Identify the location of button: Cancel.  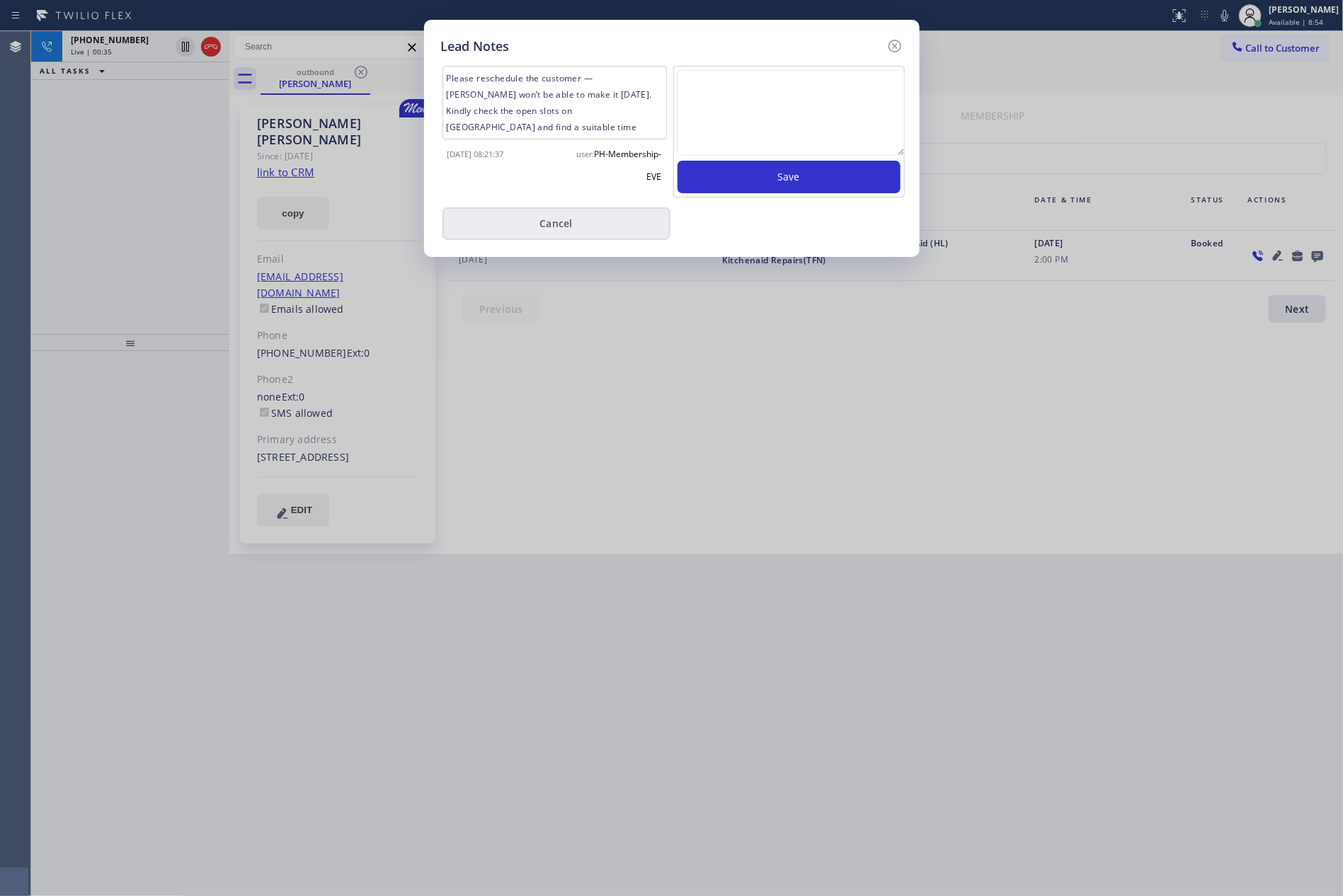
(556, 224).